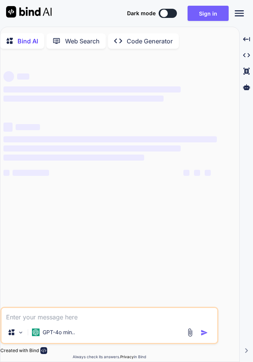 Image resolution: width=253 pixels, height=362 pixels. Describe the element at coordinates (150, 41) in the screenshot. I see `p: Code Generator` at that location.